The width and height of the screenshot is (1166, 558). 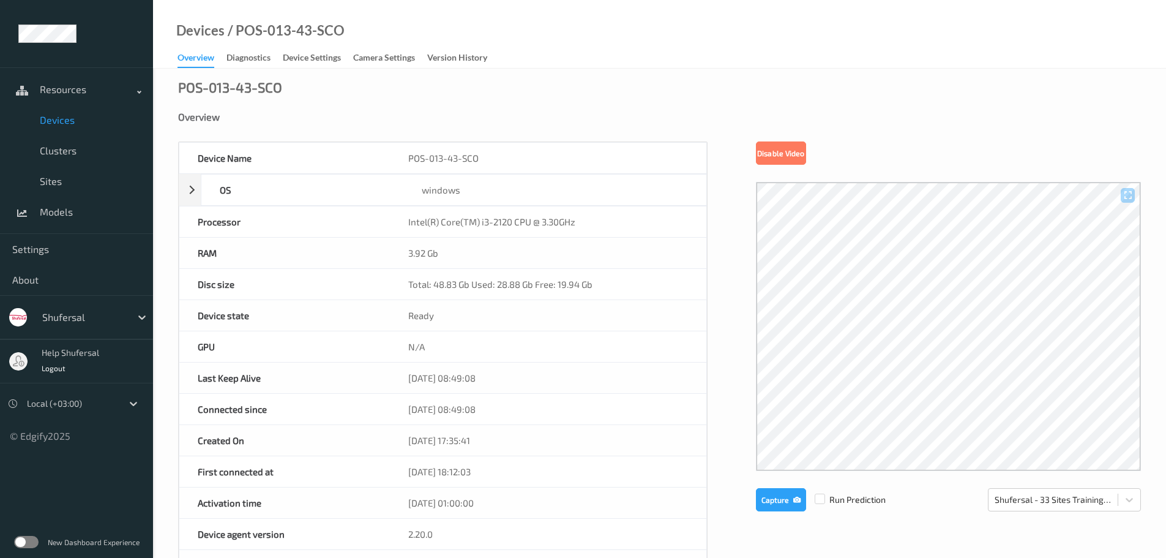 I want to click on a: Overview, so click(x=202, y=59).